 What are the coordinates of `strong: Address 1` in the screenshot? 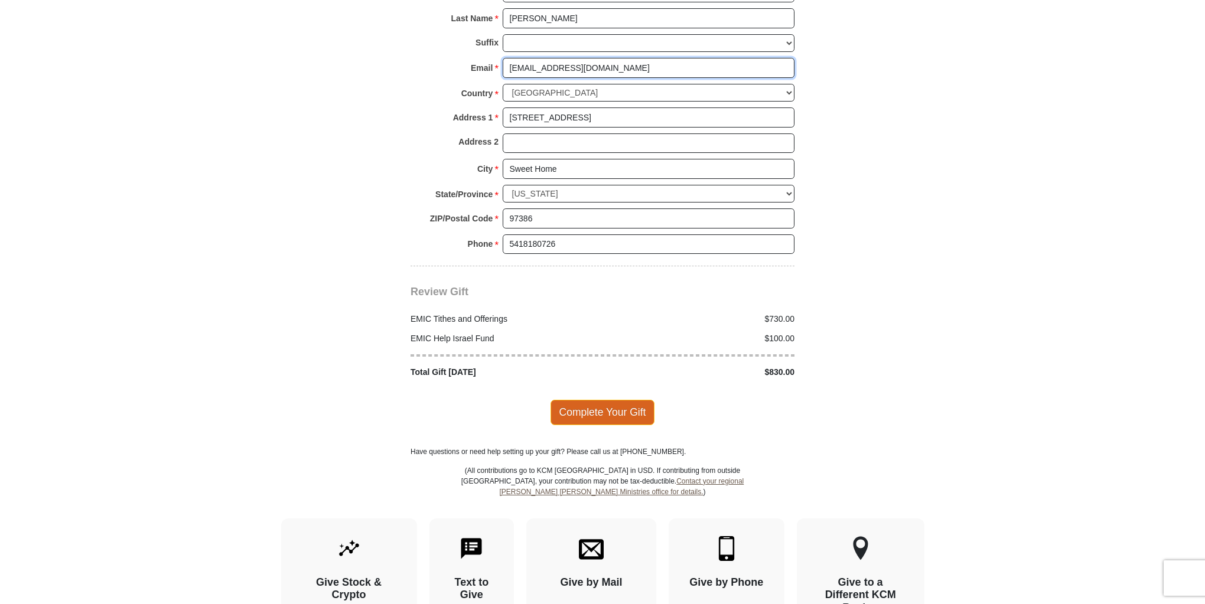 It's located at (473, 118).